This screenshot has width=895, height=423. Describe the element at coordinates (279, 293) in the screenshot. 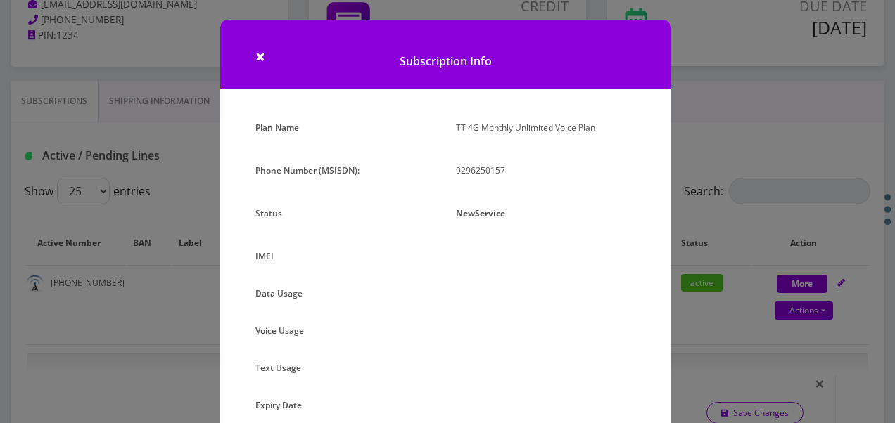

I see `label: Data Usage` at that location.